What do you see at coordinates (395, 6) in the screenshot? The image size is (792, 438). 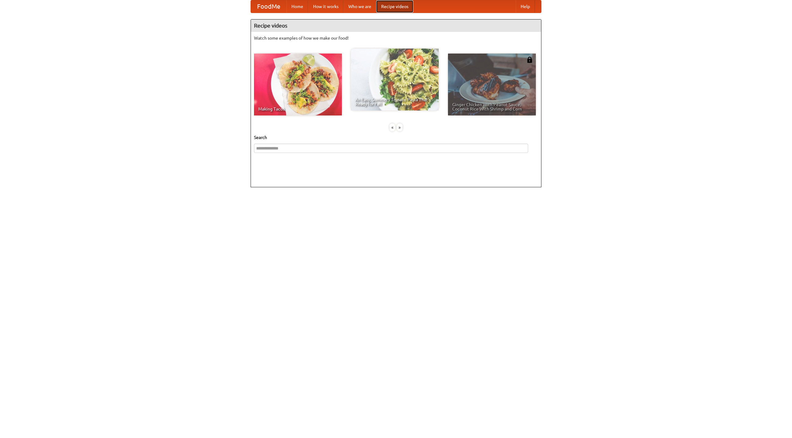 I see `a: Recipe videos` at bounding box center [395, 6].